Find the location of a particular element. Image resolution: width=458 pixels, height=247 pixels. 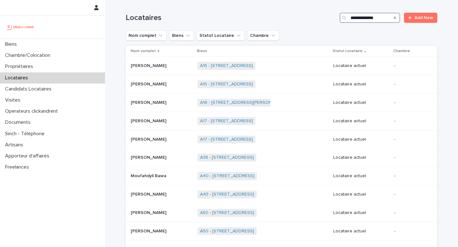

p: Artisans is located at coordinates (15, 145).